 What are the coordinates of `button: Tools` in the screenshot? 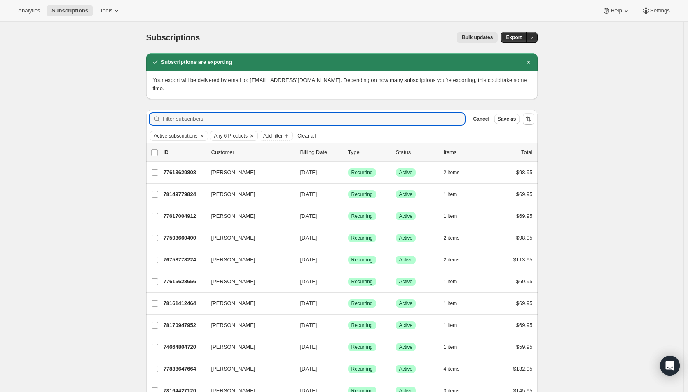 It's located at (110, 11).